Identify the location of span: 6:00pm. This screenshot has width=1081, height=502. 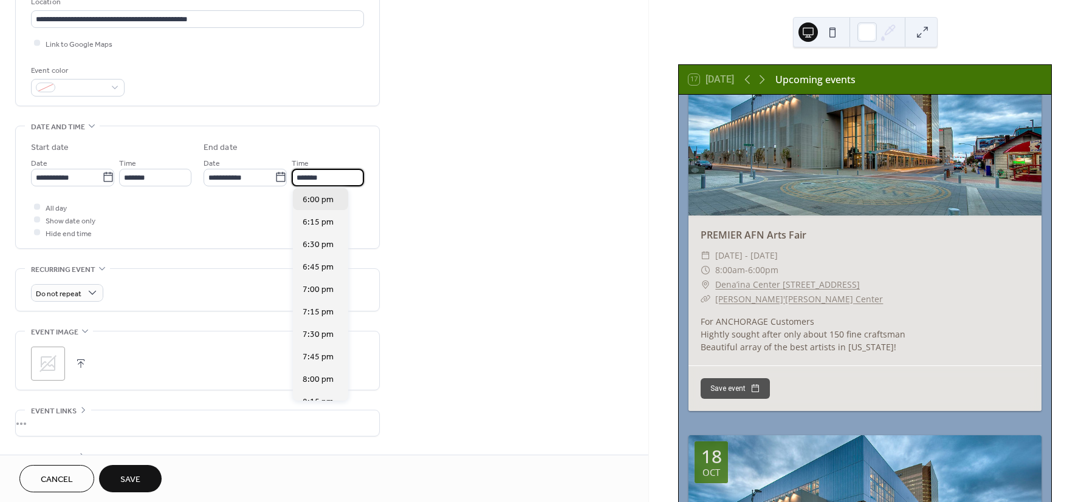
(763, 270).